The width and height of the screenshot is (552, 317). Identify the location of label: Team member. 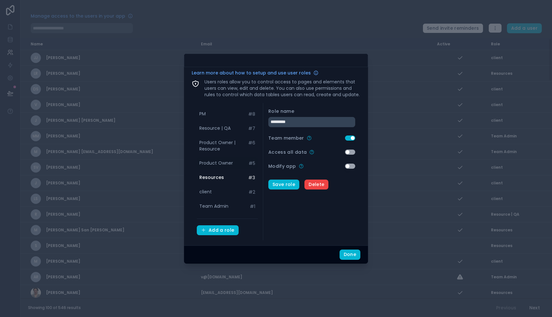
(286, 138).